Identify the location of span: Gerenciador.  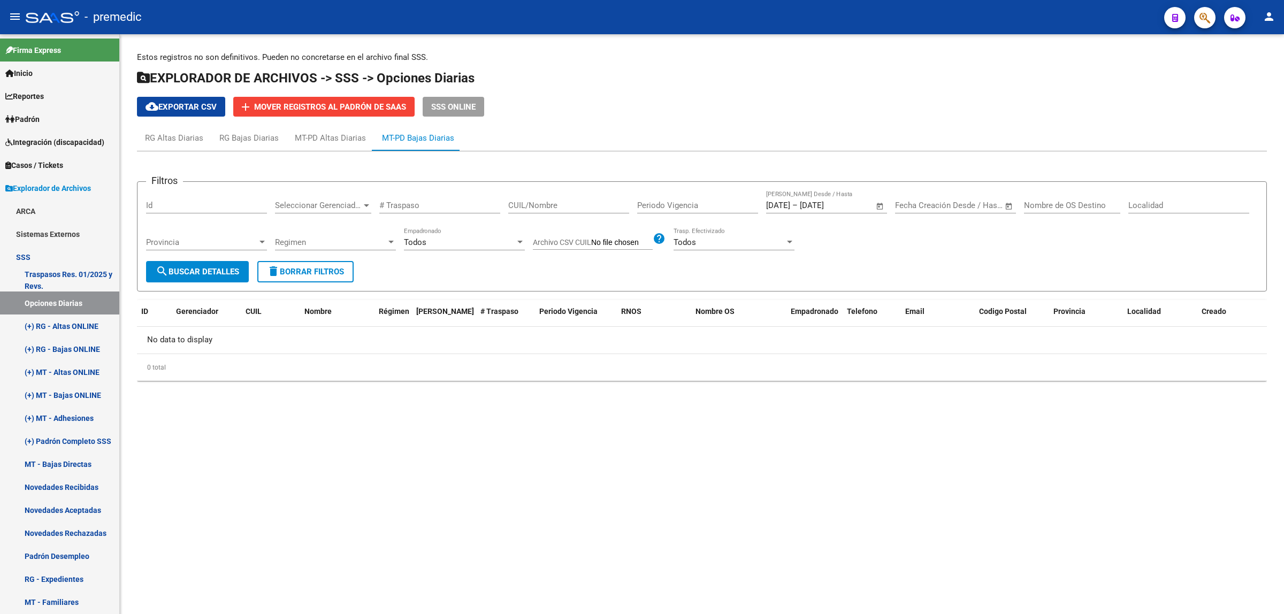
(197, 311).